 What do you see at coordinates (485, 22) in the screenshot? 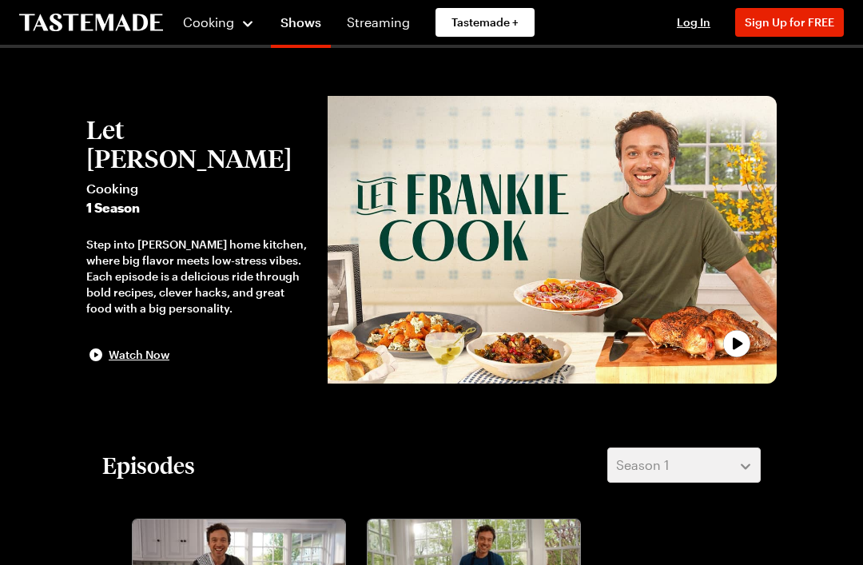
I see `a: Tastemade +` at bounding box center [485, 22].